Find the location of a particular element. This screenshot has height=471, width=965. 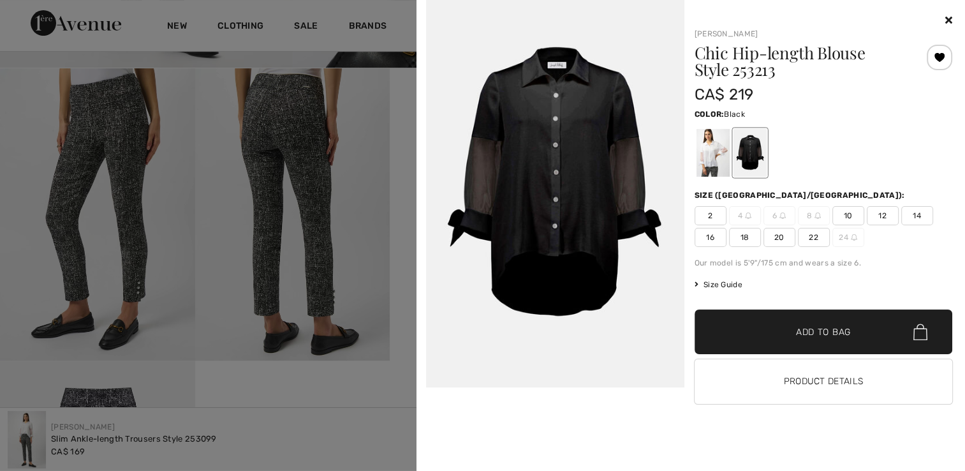

h1: Chic Hip-length Blouse Style 253213 is located at coordinates (802, 61).